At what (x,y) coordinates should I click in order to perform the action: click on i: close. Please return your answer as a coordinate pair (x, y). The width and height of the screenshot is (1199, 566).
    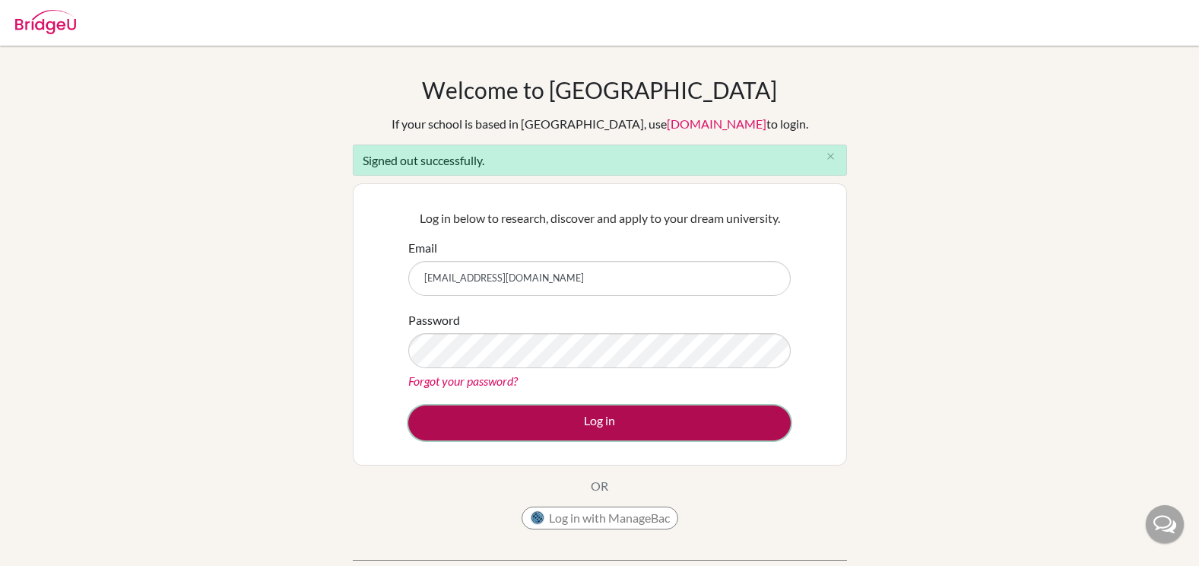
    Looking at the image, I should click on (830, 156).